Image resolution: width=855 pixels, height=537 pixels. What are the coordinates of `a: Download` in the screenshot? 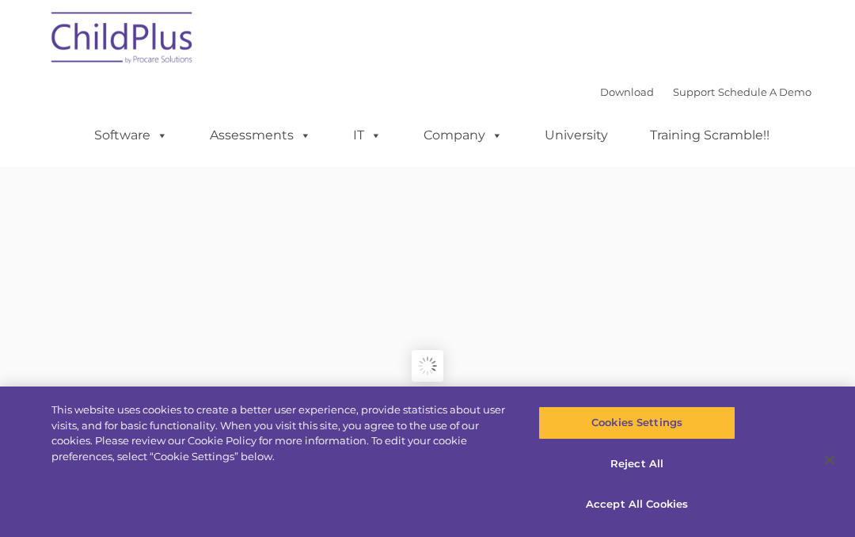 It's located at (627, 92).